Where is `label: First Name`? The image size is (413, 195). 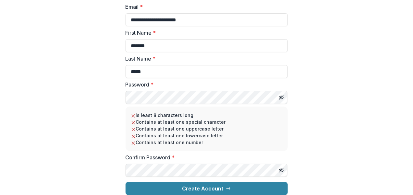
label: First Name is located at coordinates (205, 33).